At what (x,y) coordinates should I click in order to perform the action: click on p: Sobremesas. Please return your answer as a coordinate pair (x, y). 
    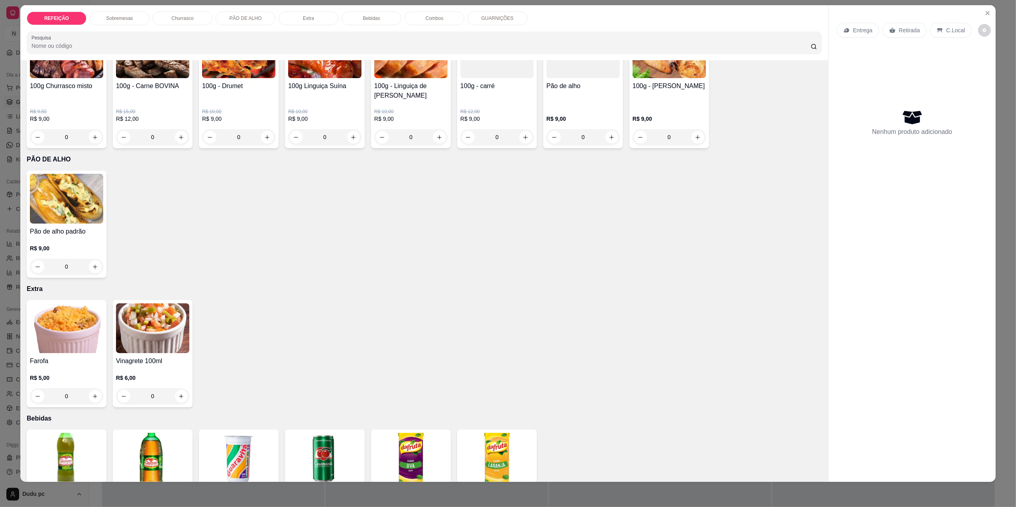
    Looking at the image, I should click on (119, 18).